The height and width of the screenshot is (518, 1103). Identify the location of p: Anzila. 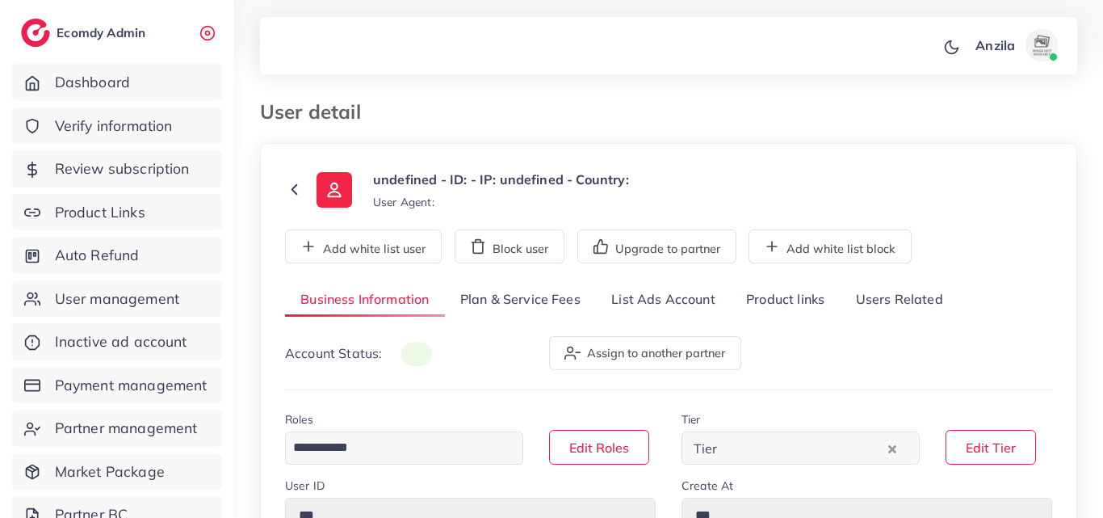
(995, 45).